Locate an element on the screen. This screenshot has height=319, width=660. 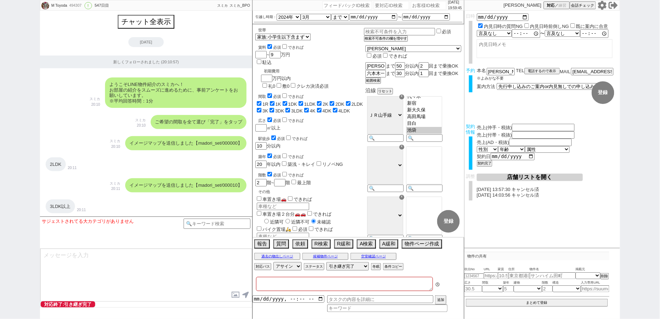
div: 3LDK以上 is located at coordinates (60, 207).